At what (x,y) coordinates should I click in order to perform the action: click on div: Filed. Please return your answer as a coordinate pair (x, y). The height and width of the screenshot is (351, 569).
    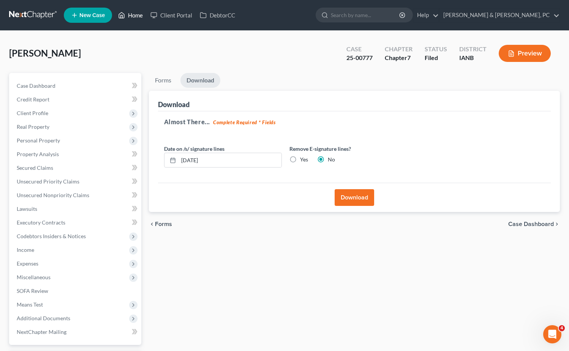
    Looking at the image, I should click on (436, 58).